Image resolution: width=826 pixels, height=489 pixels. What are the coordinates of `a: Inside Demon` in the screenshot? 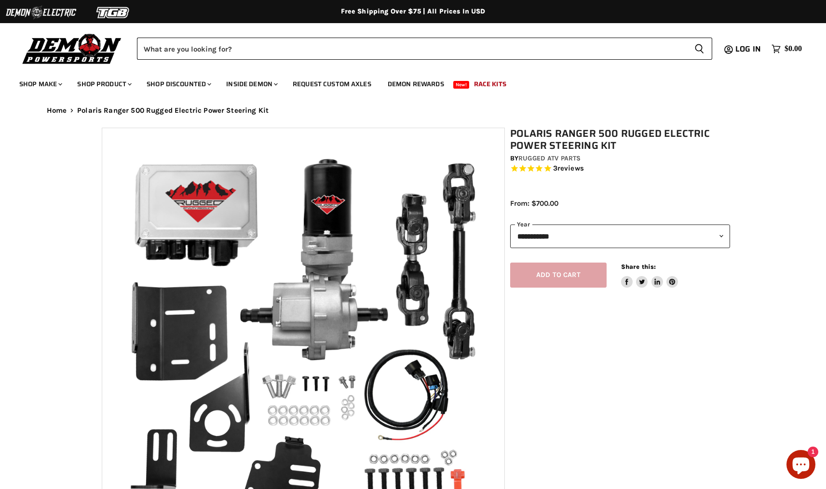 It's located at (251, 84).